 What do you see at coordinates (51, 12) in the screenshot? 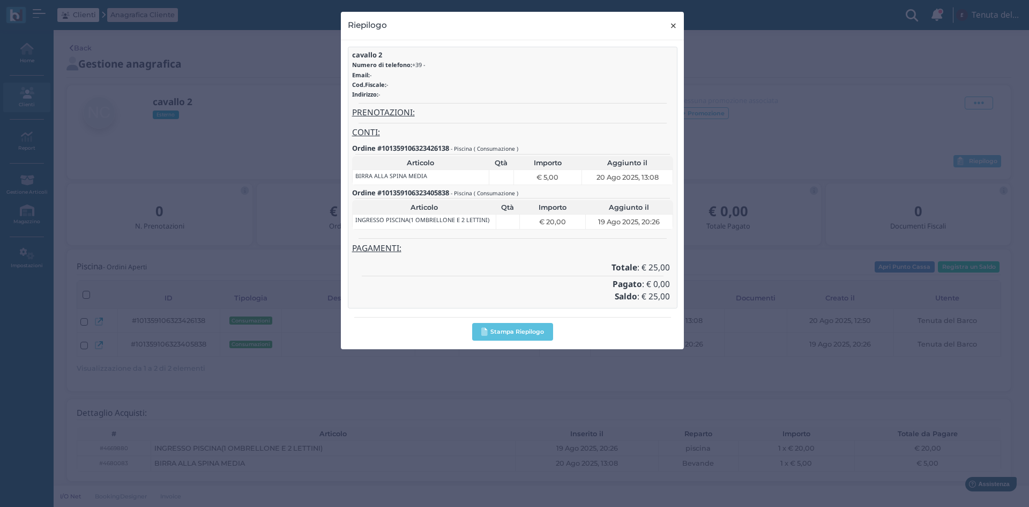
I see `span: Assistenza` at bounding box center [51, 12].